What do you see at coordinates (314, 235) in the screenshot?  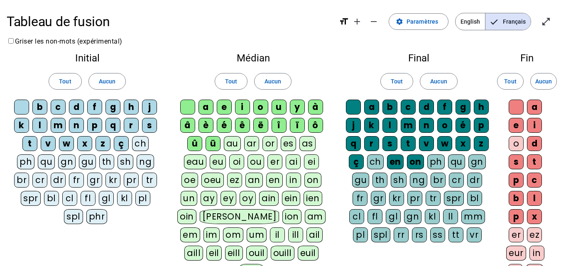 I see `div: ail` at bounding box center [314, 235].